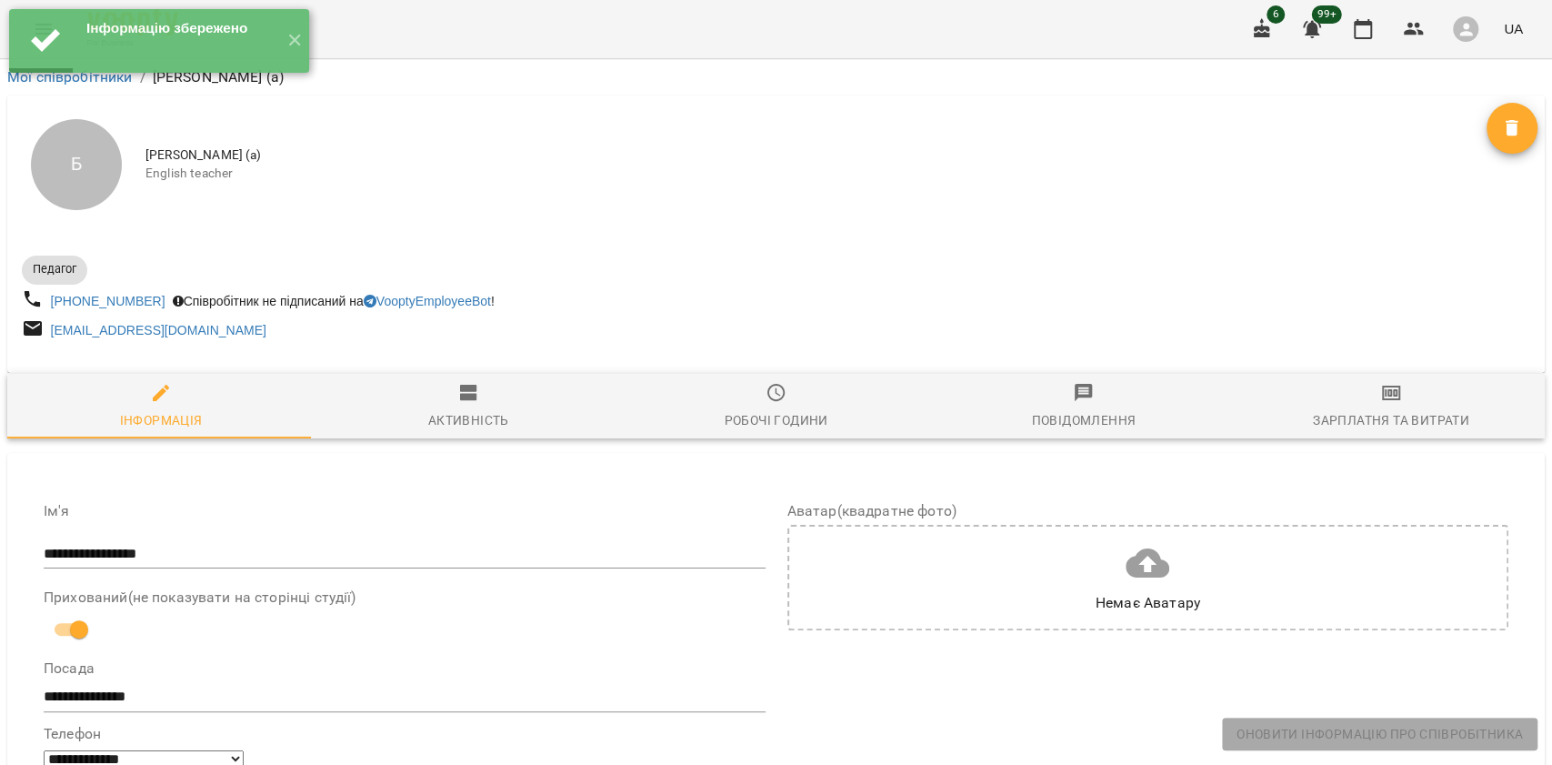 The width and height of the screenshot is (1552, 765). I want to click on span: 99+, so click(1326, 15).